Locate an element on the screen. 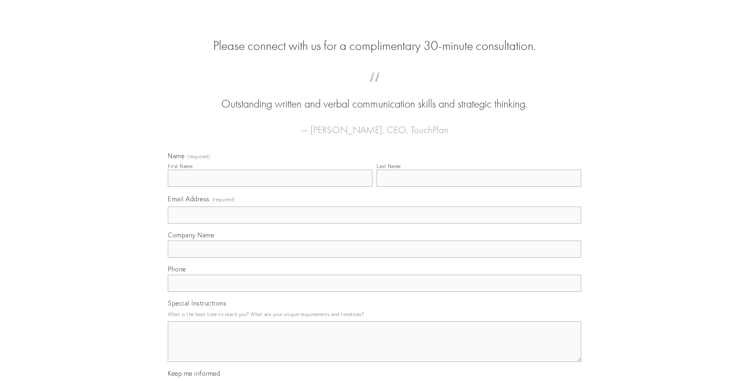  blockquote: Outstanding written and verbal communication skills and strategic thinking. is located at coordinates (374, 96).